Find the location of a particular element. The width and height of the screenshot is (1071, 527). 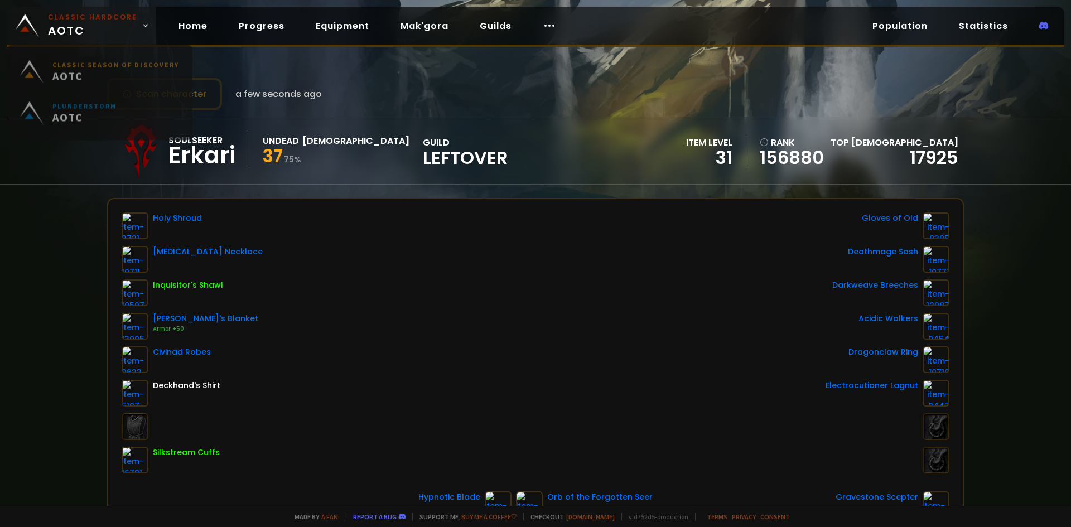

small: Classic Season of Discovery is located at coordinates (116, 69).